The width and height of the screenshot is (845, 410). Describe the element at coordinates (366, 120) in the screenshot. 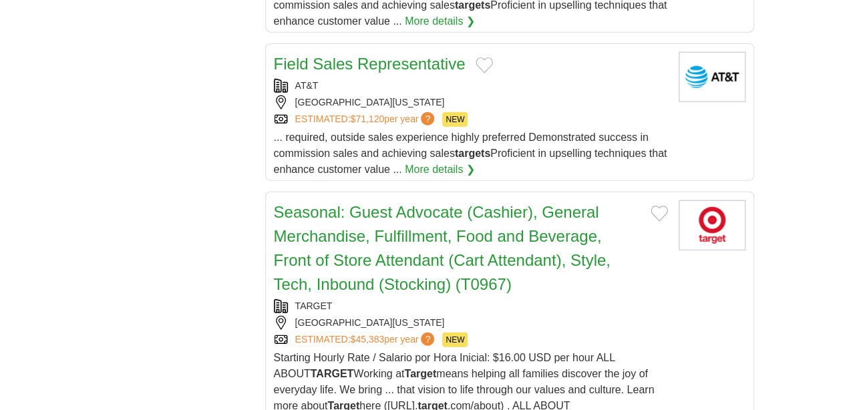

I see `a: ESTIMATED:$71,120per year?` at that location.